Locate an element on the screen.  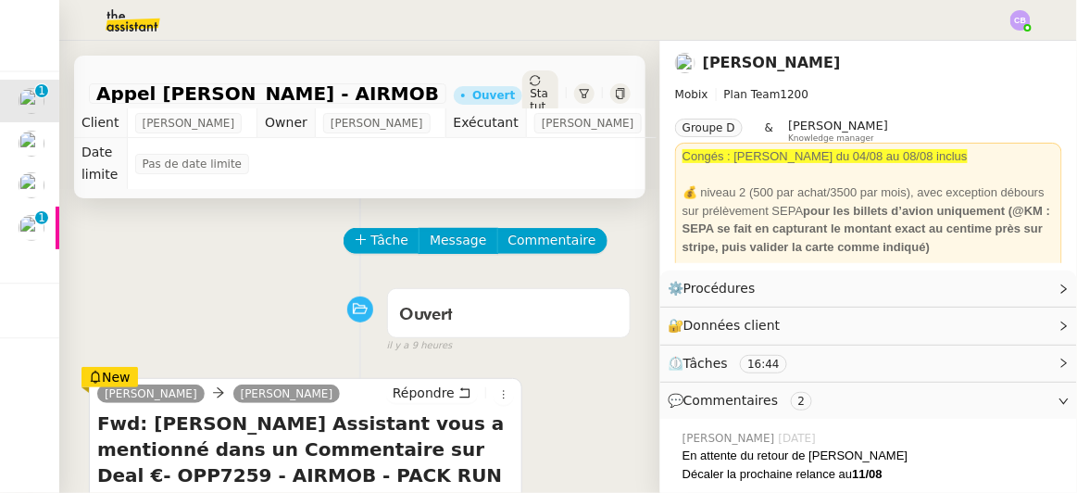
nz-tag: 16:44 is located at coordinates (763, 364).